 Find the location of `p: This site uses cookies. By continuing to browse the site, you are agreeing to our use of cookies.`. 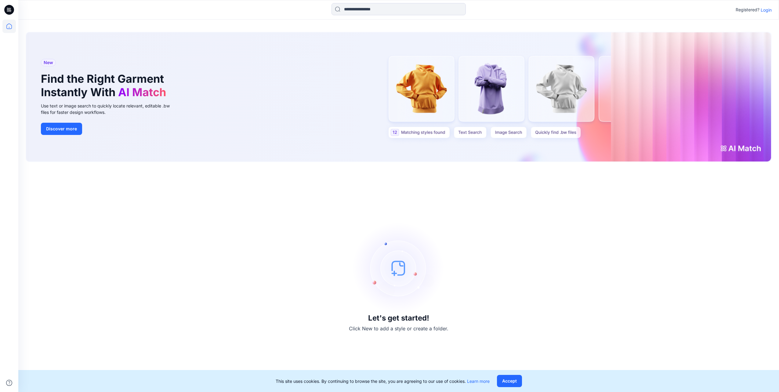

p: This site uses cookies. By continuing to browse the site, you are agreeing to our use of cookies. is located at coordinates (382, 381).